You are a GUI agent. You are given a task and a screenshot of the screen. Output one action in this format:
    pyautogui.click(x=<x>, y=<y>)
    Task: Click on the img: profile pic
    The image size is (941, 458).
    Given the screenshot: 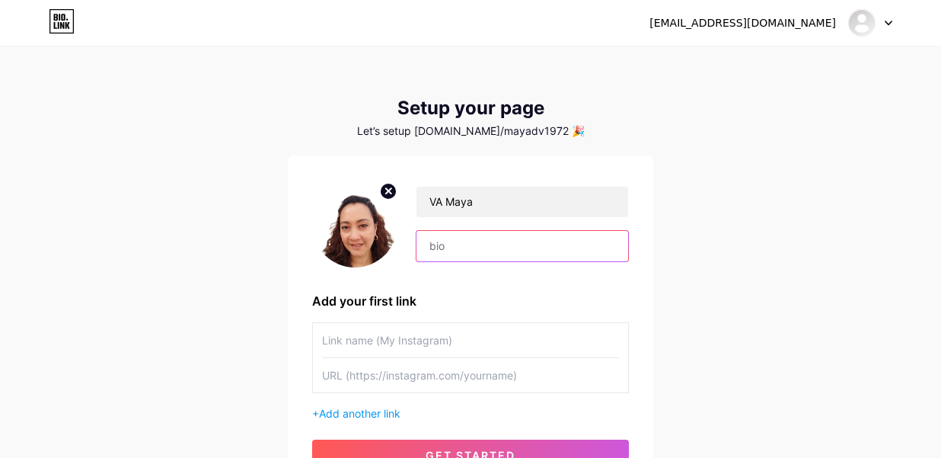 What is the action you would take?
    pyautogui.click(x=355, y=223)
    